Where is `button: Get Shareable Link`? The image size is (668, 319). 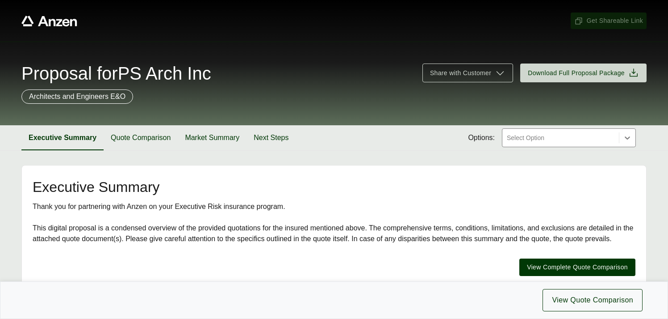
button: Get Shareable Link is located at coordinates (609, 21).